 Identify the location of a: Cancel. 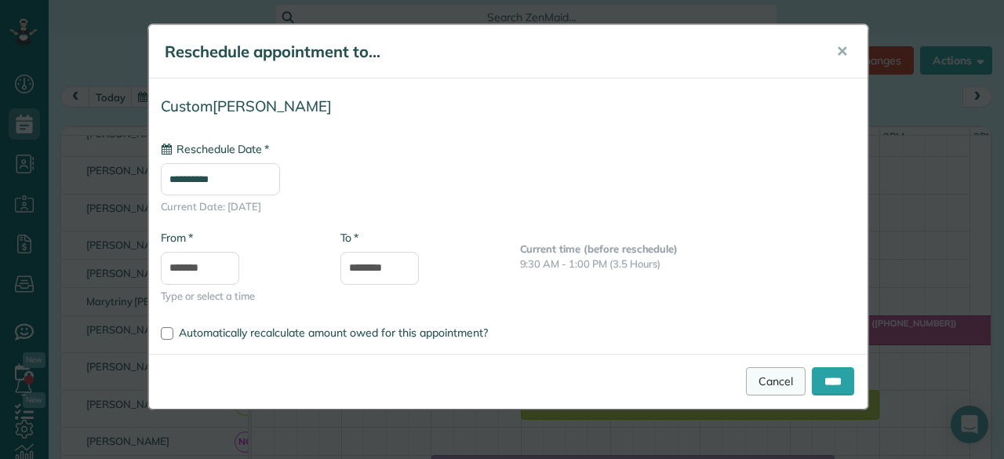
(776, 381).